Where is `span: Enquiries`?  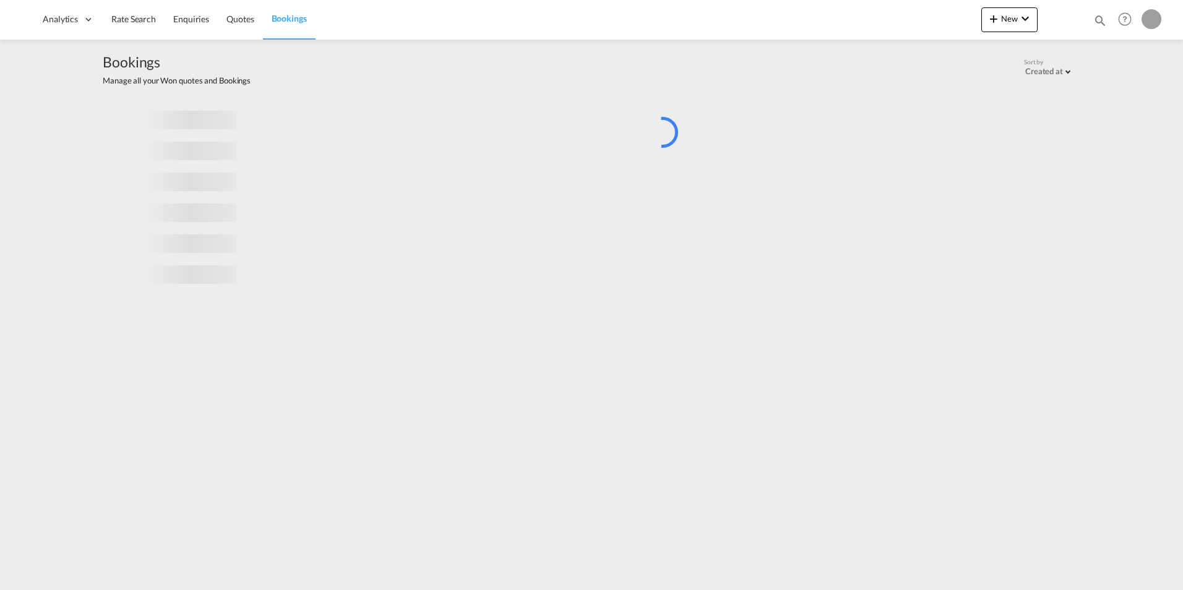 span: Enquiries is located at coordinates (191, 19).